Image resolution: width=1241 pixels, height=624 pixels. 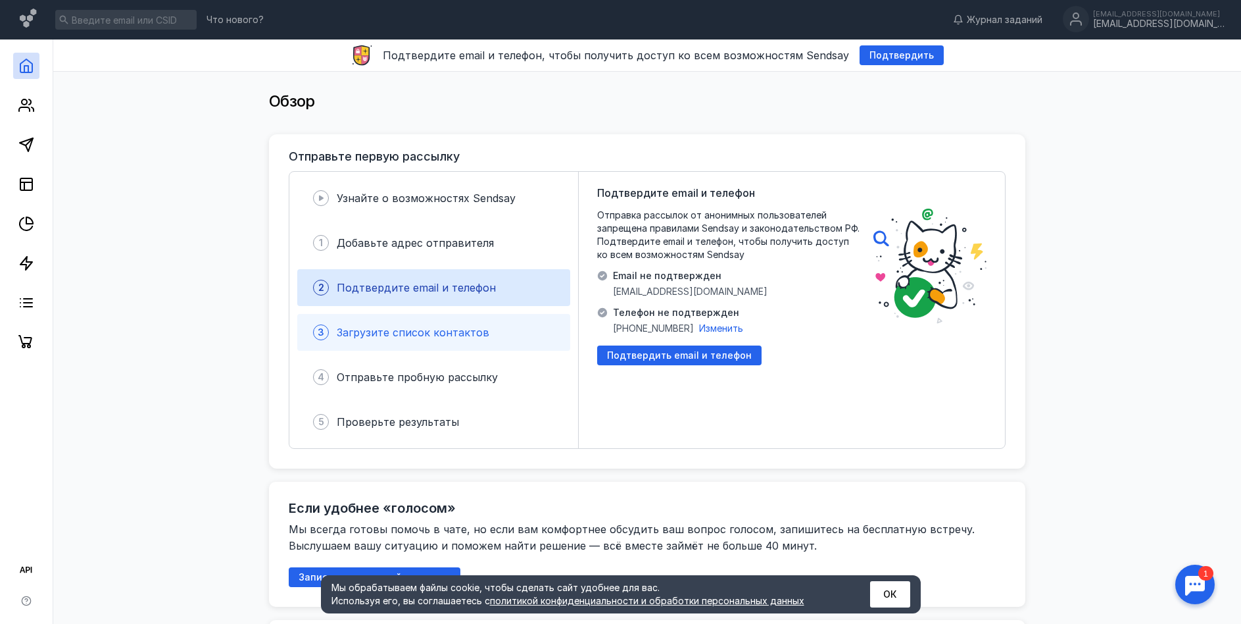 I want to click on button: Изменить, so click(x=721, y=328).